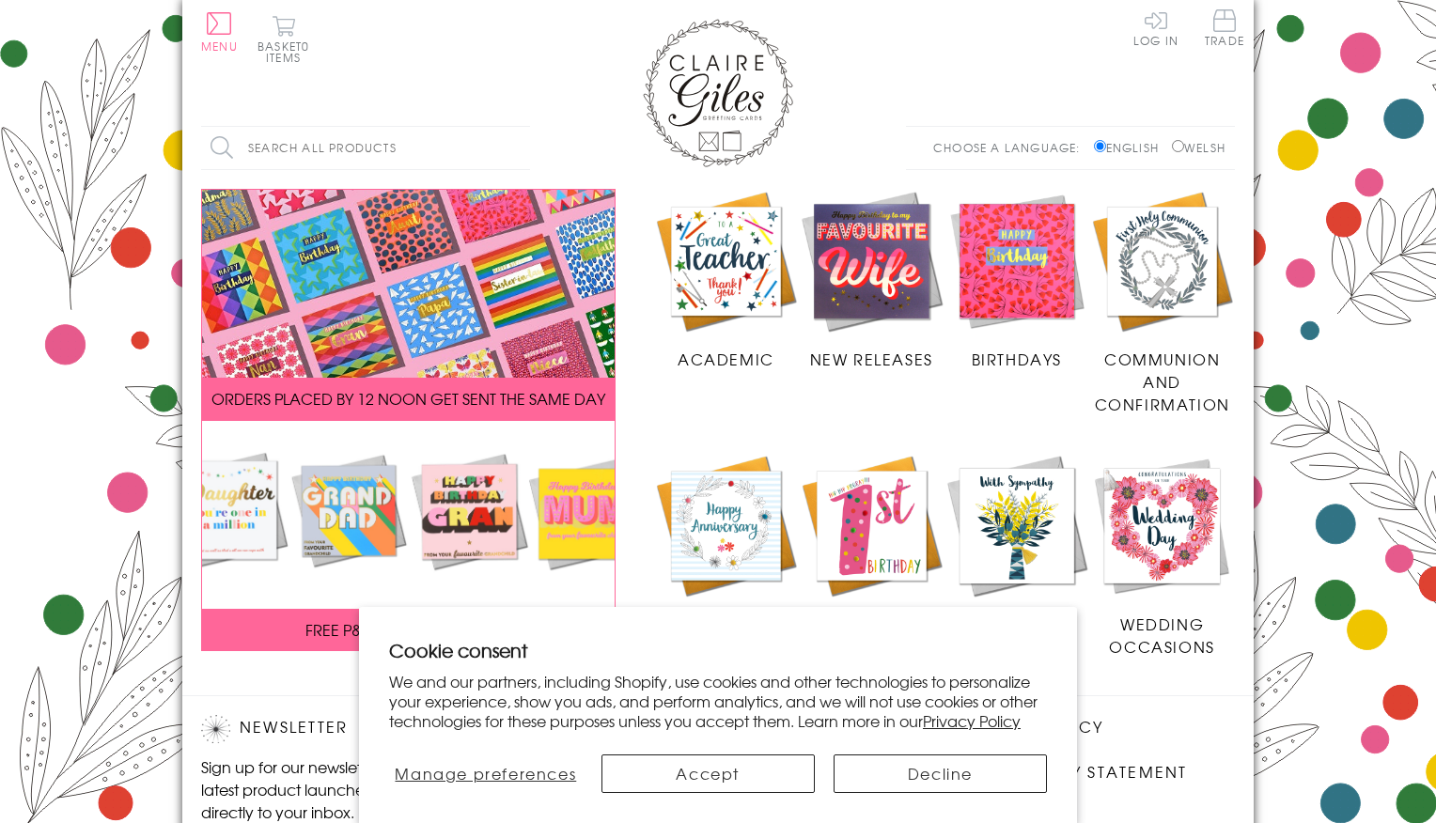 The height and width of the screenshot is (823, 1436). I want to click on span: Trade, so click(1225, 27).